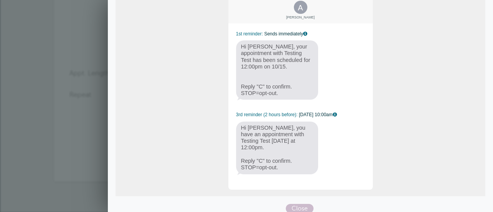  What do you see at coordinates (335, 115) in the screenshot?
I see `a: This message is generated from your "Third Reminder" template. You can edit it on Settings > Remi...` at bounding box center [335, 115].